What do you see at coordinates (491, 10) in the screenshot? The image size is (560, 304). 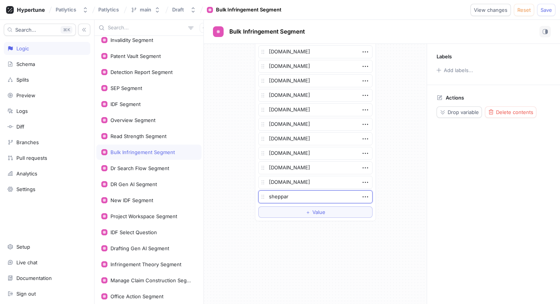 I see `span: View changes` at bounding box center [491, 10].